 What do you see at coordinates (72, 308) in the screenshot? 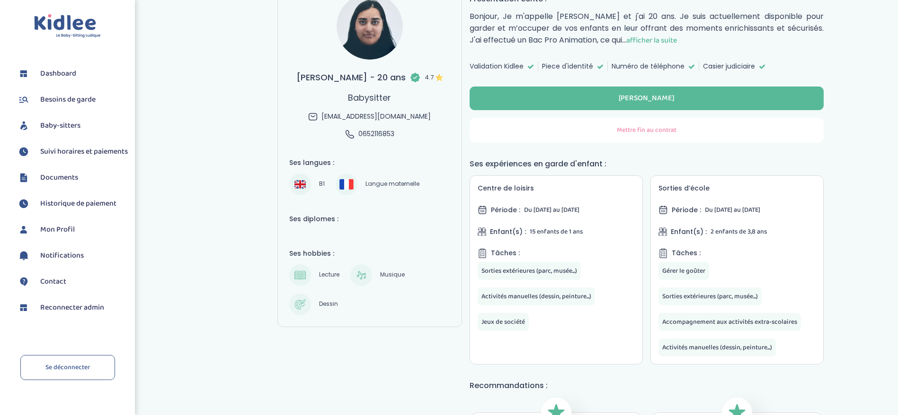
I see `a: Reconnecter admin` at bounding box center [72, 308].